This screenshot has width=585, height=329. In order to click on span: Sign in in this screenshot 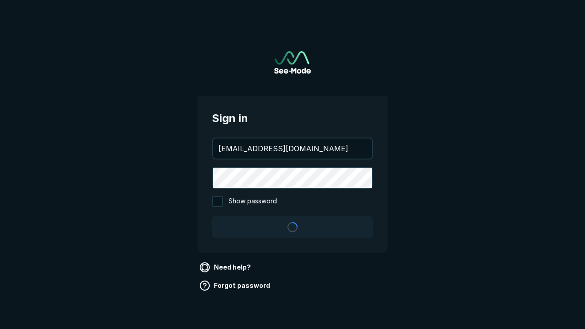, I will do `click(292, 118)`.